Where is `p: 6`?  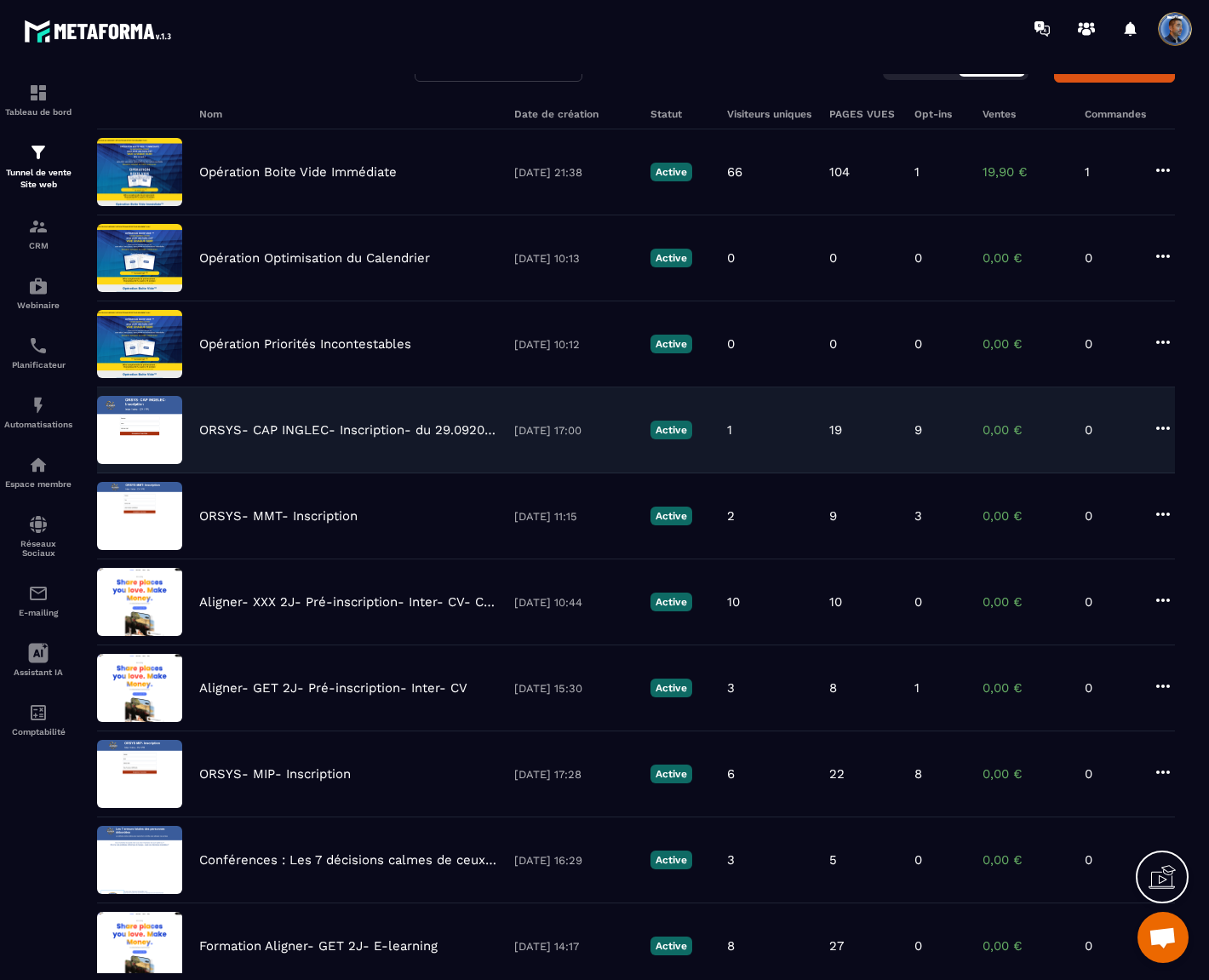 p: 6 is located at coordinates (731, 774).